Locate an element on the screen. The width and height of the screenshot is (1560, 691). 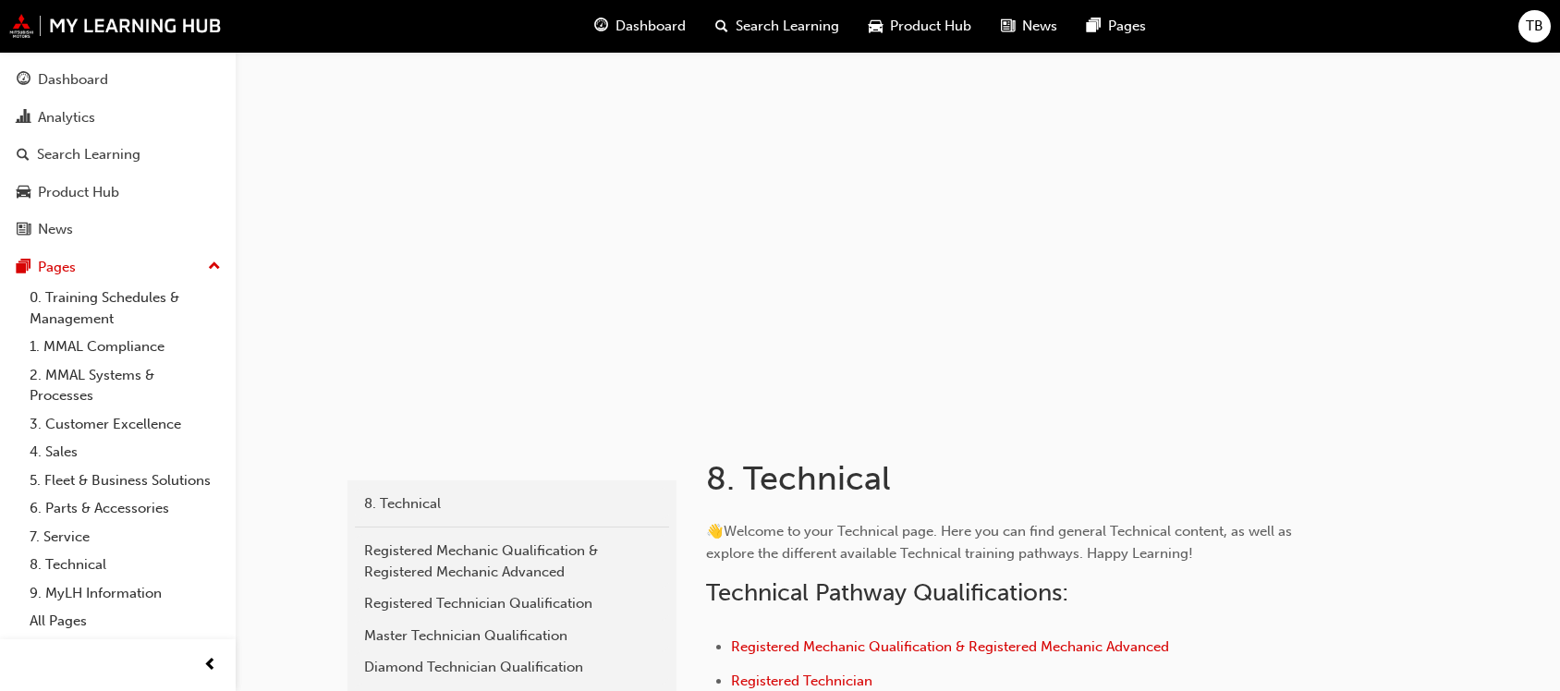
span: TB is located at coordinates (1534, 26).